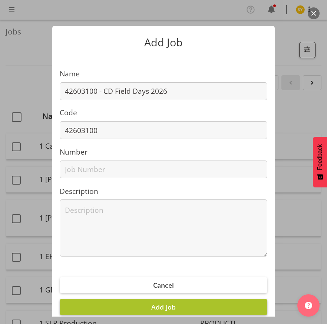 The image size is (327, 324). I want to click on label: Name, so click(164, 74).